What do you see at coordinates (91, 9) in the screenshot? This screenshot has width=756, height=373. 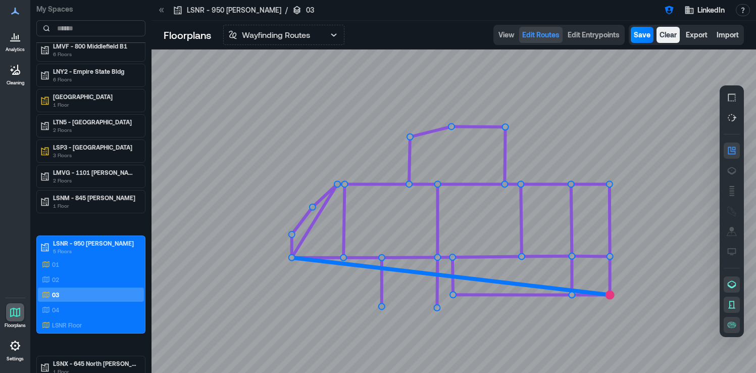 I see `p: My Spaces` at bounding box center [91, 9].